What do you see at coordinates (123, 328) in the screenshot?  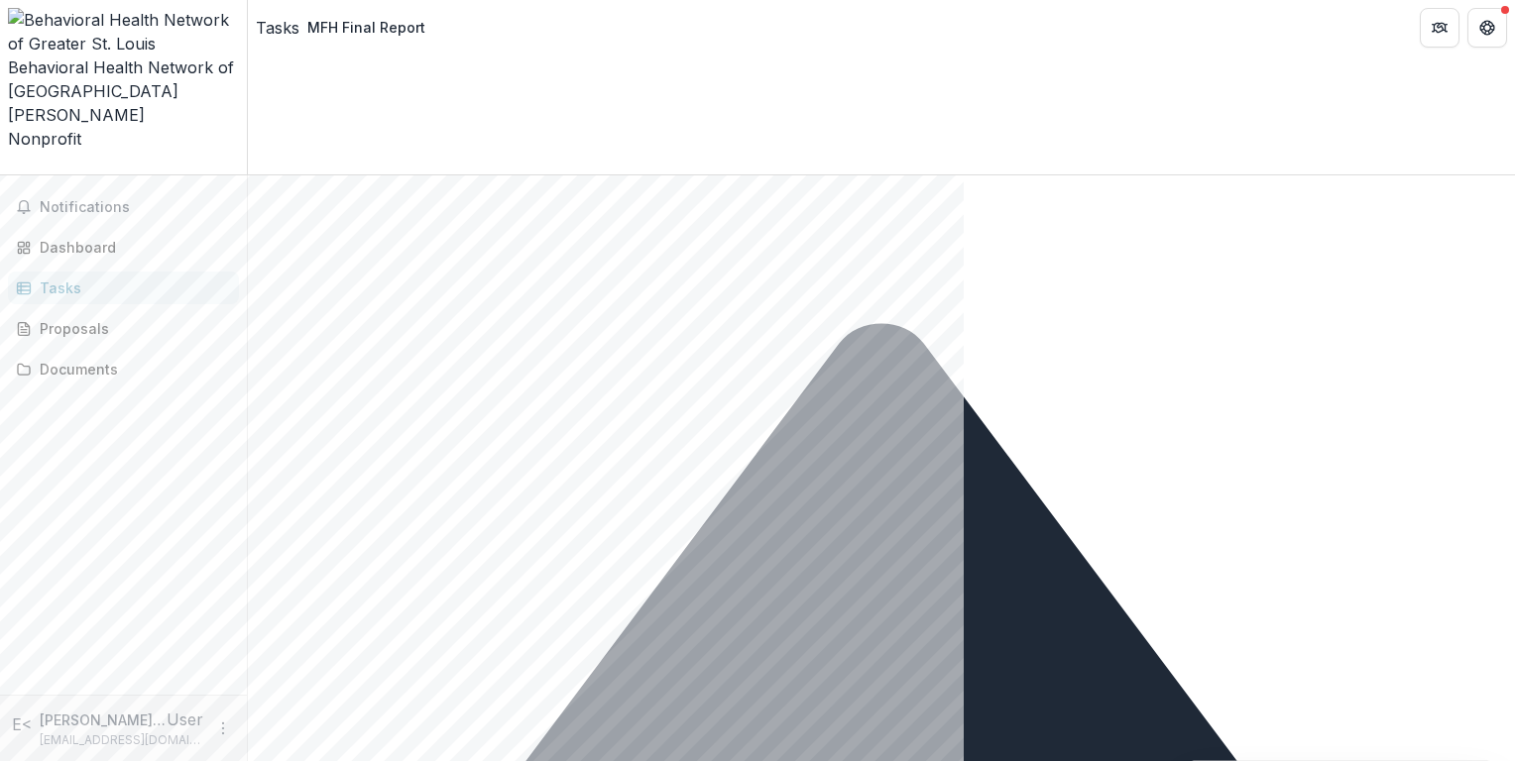 I see `a: Proposals` at bounding box center [123, 328].